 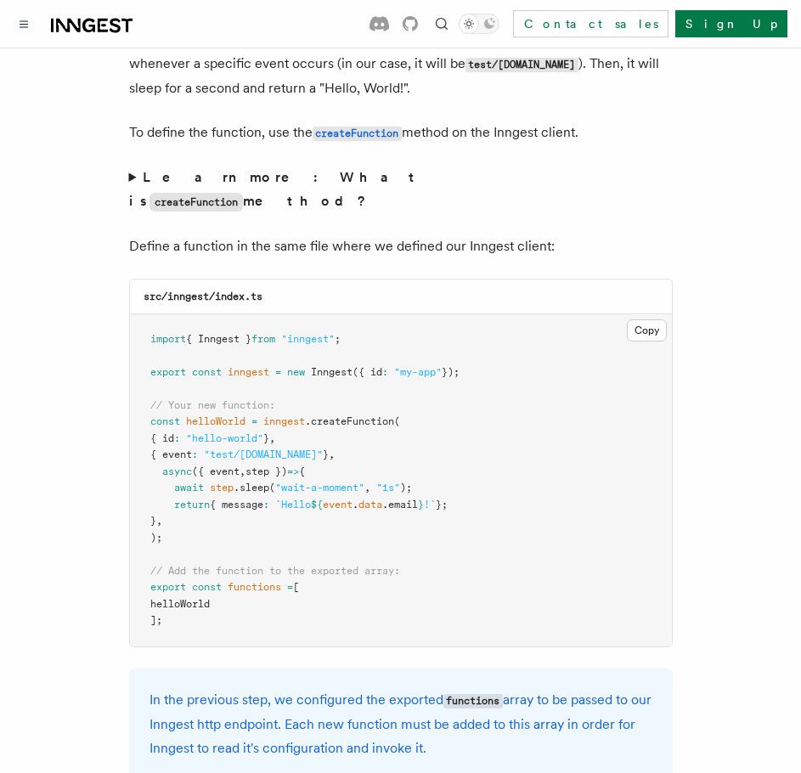 I want to click on span: "inngest", so click(x=308, y=339).